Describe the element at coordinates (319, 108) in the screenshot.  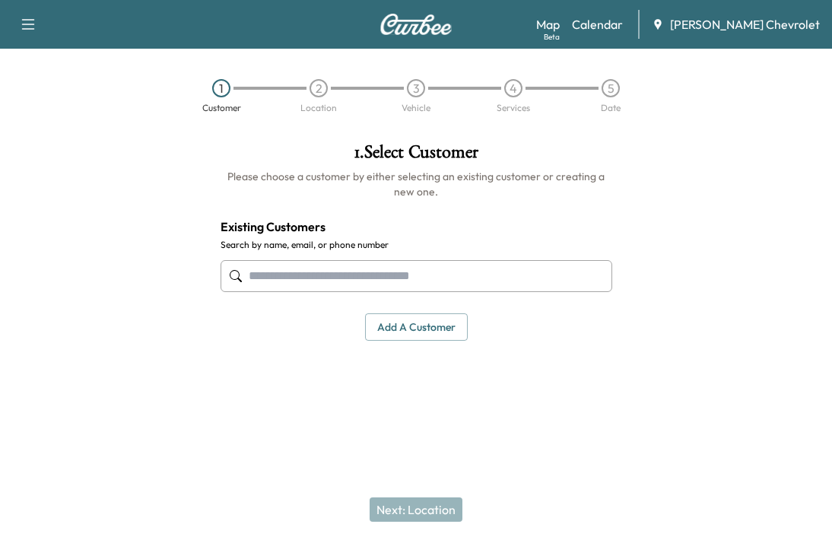
I see `div: Location` at that location.